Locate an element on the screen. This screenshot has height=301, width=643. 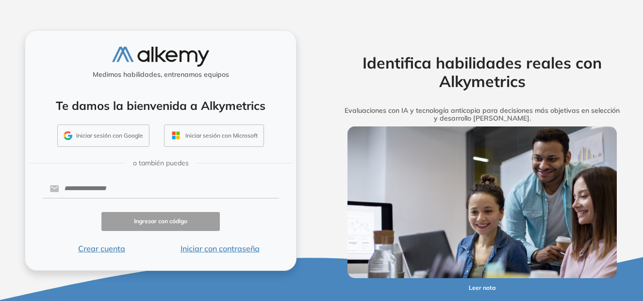
button: Crear cuenta is located at coordinates (101, 248).